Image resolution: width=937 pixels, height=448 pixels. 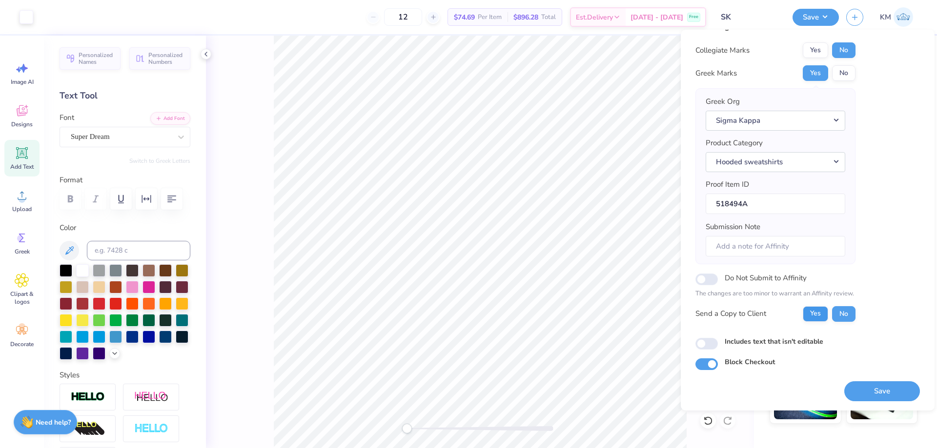 What do you see at coordinates (722, 50) in the screenshot?
I see `div: Collegiate Marks` at bounding box center [722, 50].